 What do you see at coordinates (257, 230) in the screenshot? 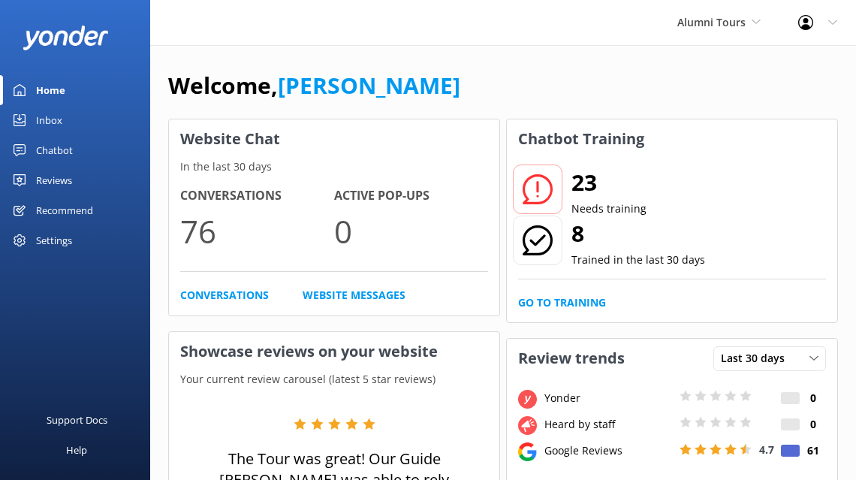
I see `p: 76` at bounding box center [257, 230].